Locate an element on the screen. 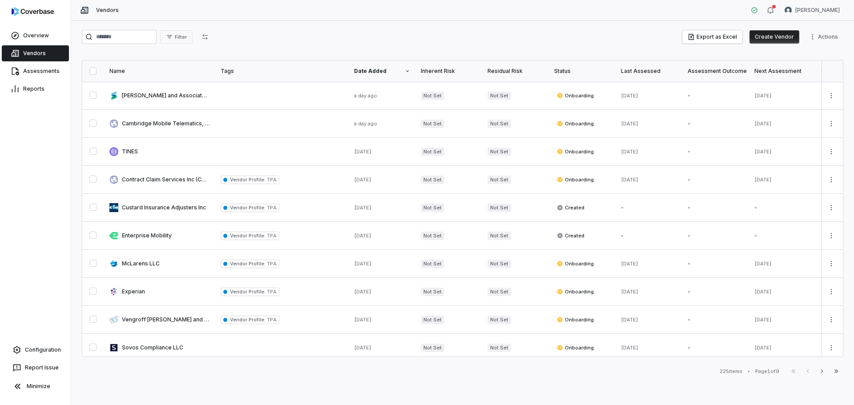 The height and width of the screenshot is (405, 854). button: Report Issue is located at coordinates (35, 368).